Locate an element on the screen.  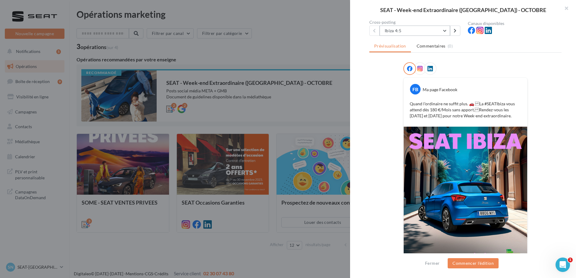
div: Ma page Facebook is located at coordinates (439, 90).